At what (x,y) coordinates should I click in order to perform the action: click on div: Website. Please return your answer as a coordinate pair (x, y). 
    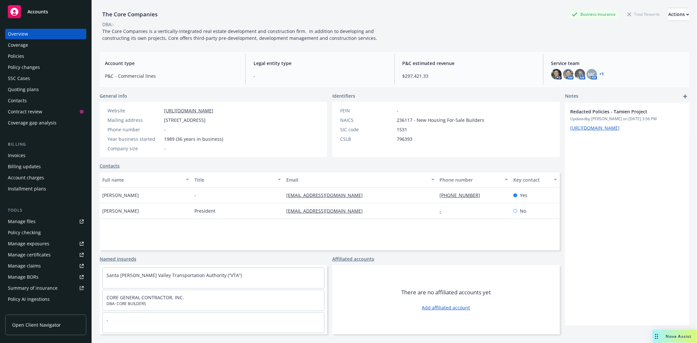
    Looking at the image, I should click on (134, 110).